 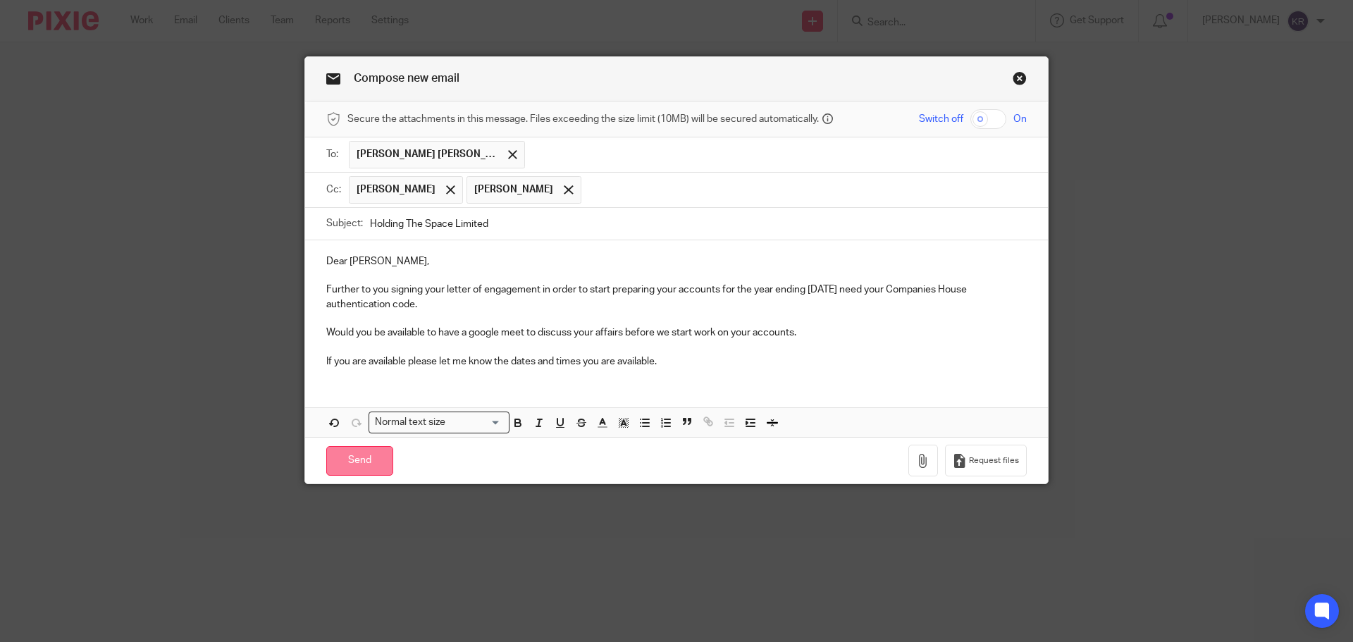 I want to click on p: Further to you signing your letter of engagement in order to start preparing your accounts for th..., so click(x=676, y=297).